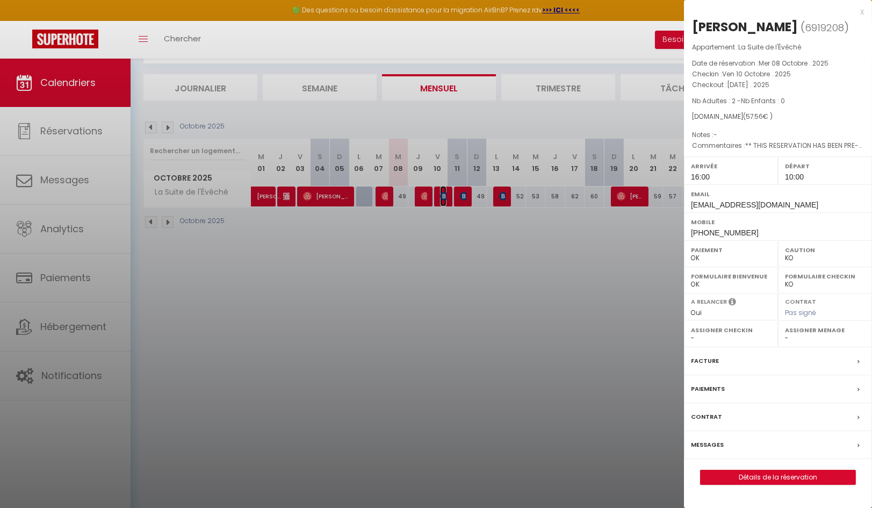  Describe the element at coordinates (778, 194) in the screenshot. I see `label: Email` at that location.